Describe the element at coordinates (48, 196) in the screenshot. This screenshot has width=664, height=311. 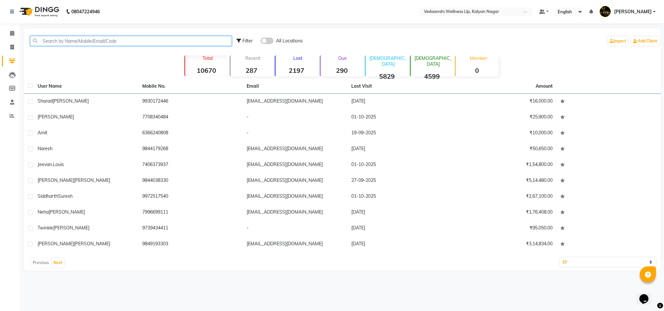
I see `span: Siddharth` at that location.